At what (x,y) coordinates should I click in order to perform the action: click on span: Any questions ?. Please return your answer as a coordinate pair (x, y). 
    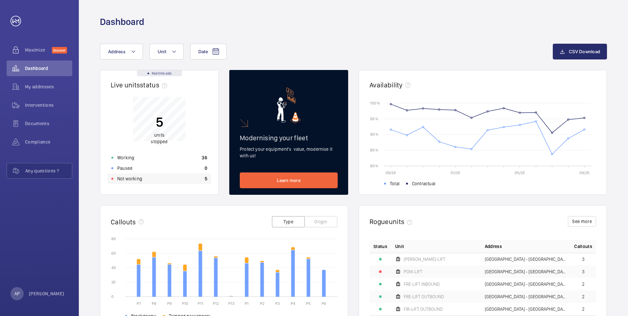
    Looking at the image, I should click on (49, 171).